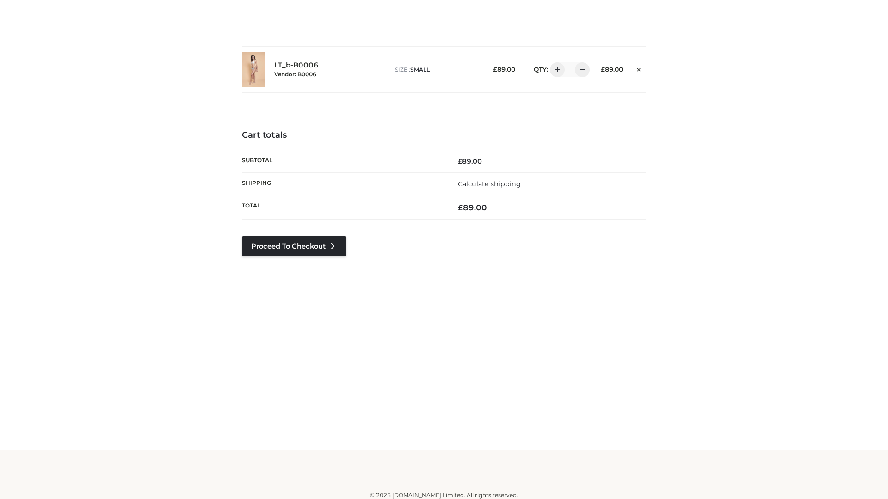 This screenshot has height=499, width=888. Describe the element at coordinates (437, 70) in the screenshot. I see `p: size :` at that location.